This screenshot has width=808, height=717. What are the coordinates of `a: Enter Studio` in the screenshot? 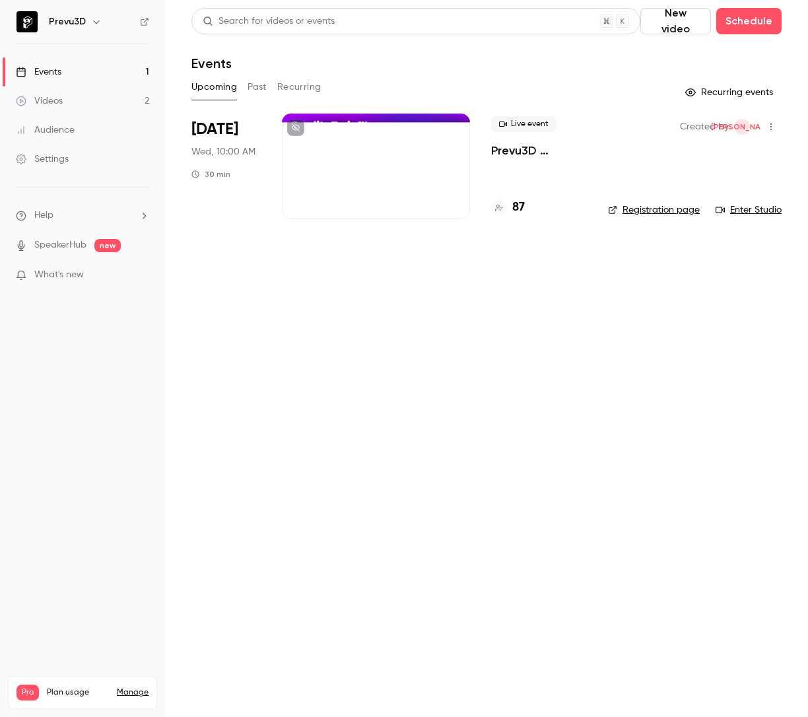 It's located at (749, 210).